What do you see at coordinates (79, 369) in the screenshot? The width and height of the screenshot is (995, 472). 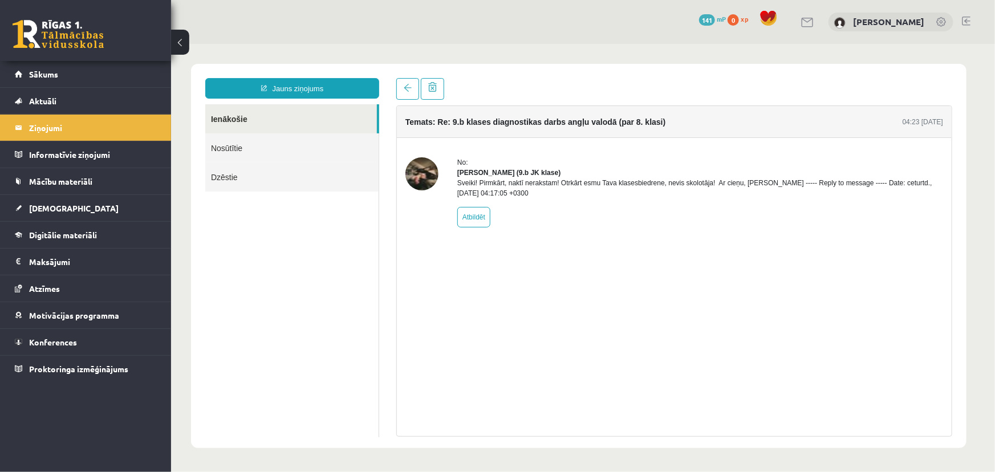 I see `span: Proktoringa izmēģinājums` at bounding box center [79, 369].